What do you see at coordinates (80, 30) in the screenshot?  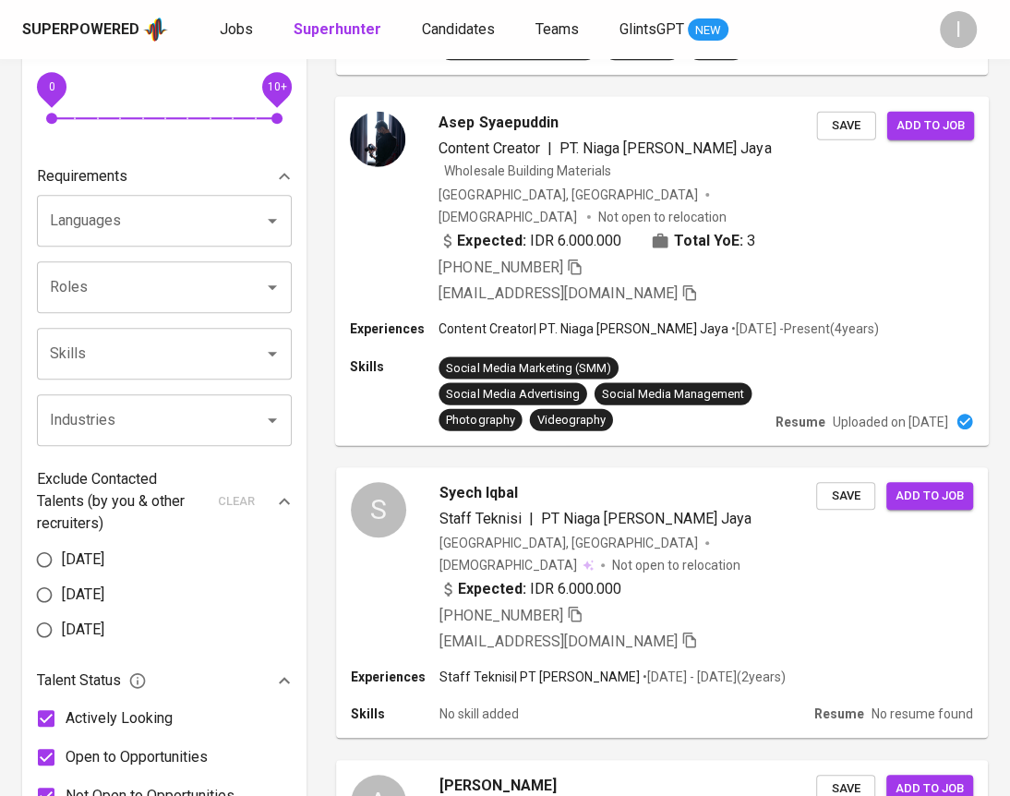 I see `div: Superpowered` at bounding box center [80, 30].